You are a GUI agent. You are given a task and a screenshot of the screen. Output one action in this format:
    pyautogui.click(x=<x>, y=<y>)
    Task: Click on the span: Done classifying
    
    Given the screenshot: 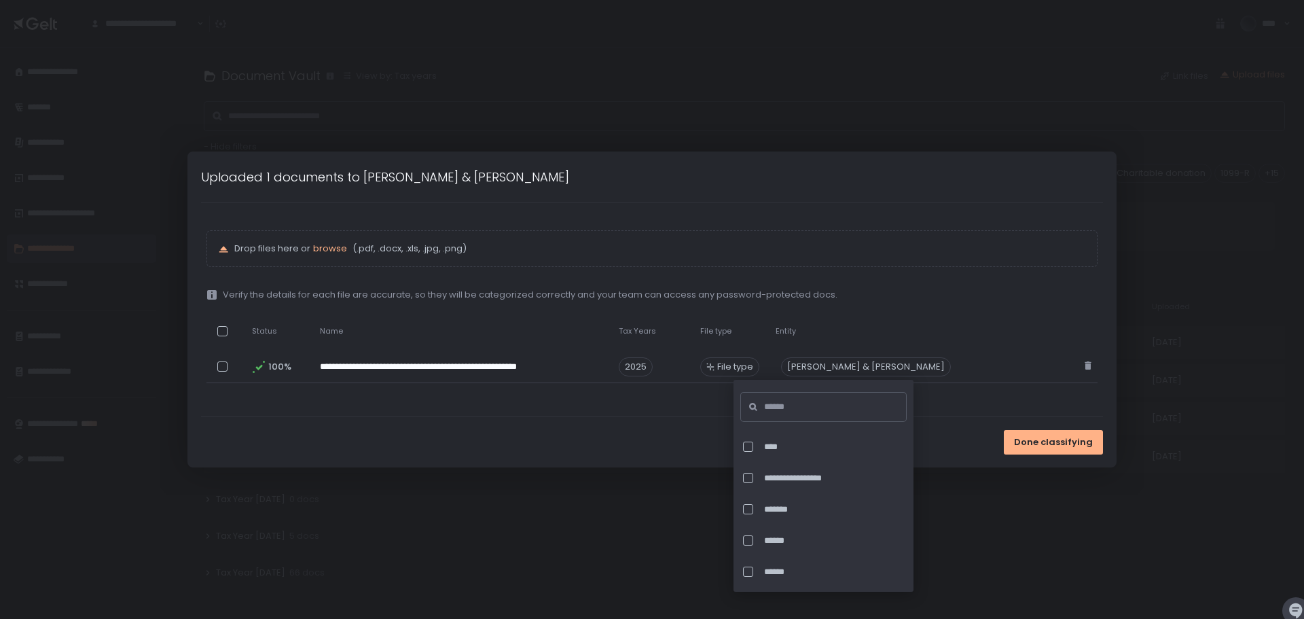 What is the action you would take?
    pyautogui.click(x=1054, y=442)
    